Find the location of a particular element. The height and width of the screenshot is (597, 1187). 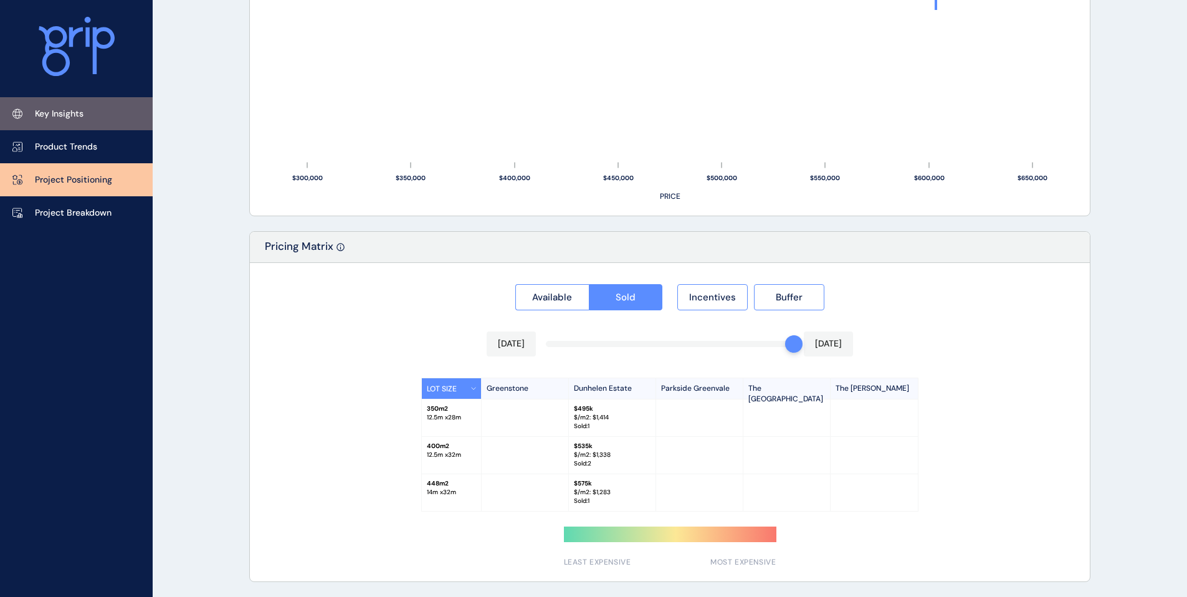

button: Available is located at coordinates (552, 297).